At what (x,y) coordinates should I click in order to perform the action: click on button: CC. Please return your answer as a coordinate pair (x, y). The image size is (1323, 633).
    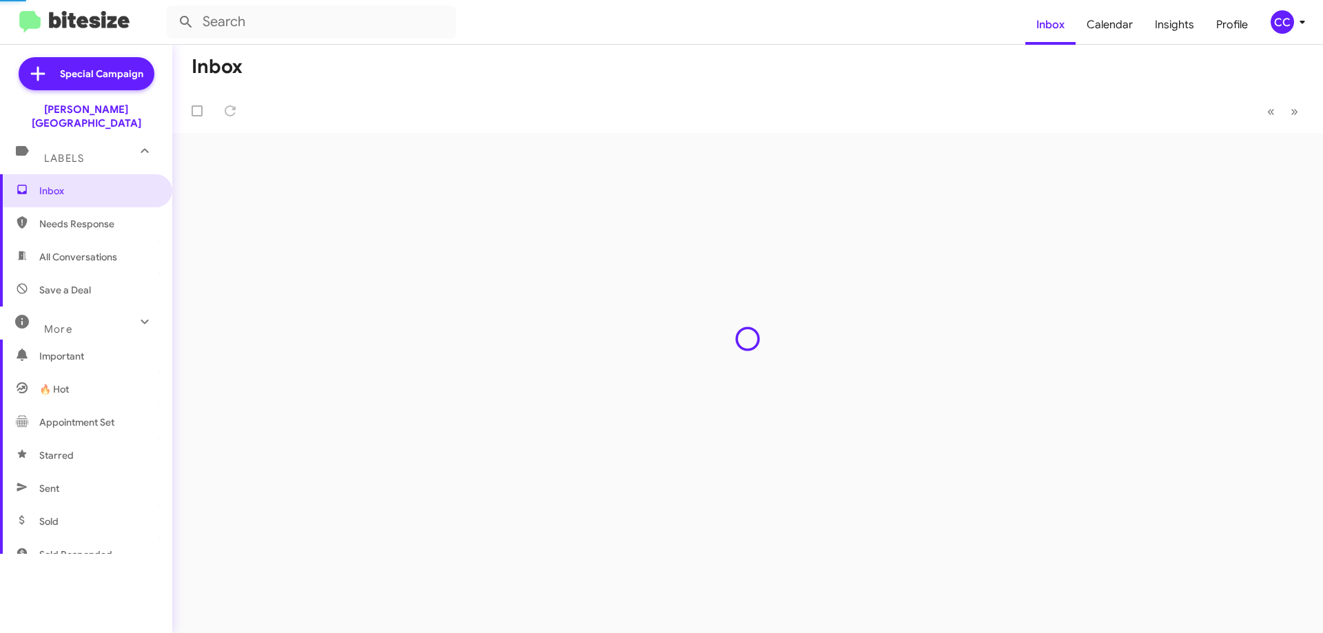
    Looking at the image, I should click on (1283, 22).